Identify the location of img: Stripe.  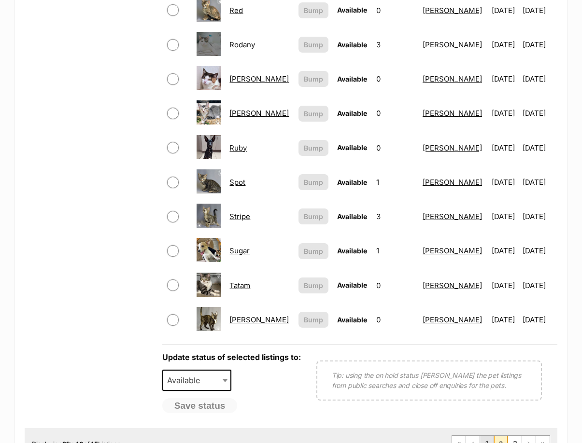
(209, 216).